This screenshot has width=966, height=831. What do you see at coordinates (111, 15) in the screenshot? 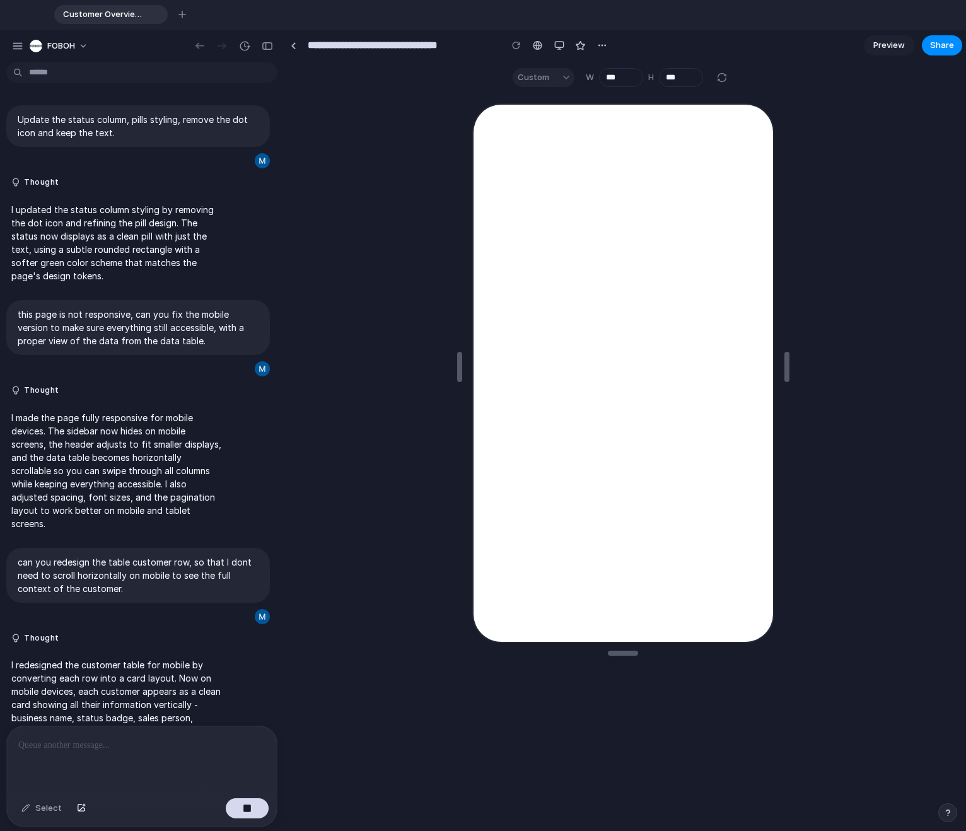
I see `div: Customer Overview Dashboard Update` at bounding box center [111, 15].